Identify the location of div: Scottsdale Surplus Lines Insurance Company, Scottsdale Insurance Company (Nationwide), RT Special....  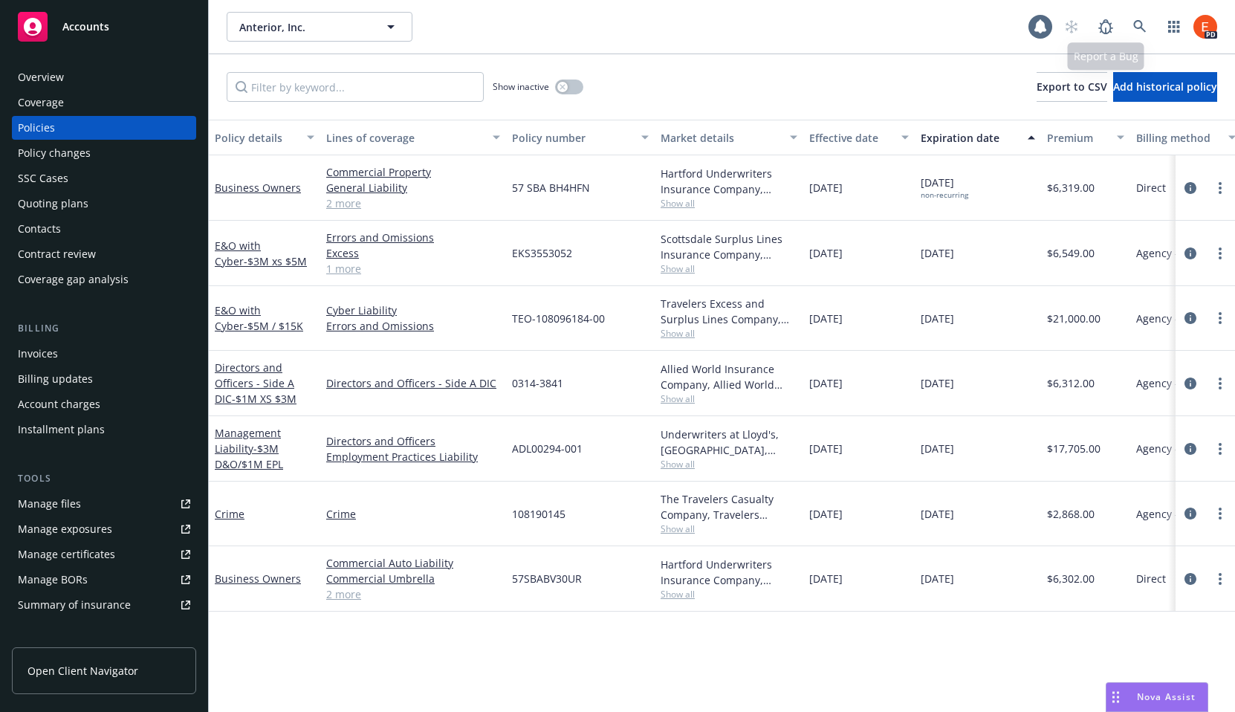
(729, 247).